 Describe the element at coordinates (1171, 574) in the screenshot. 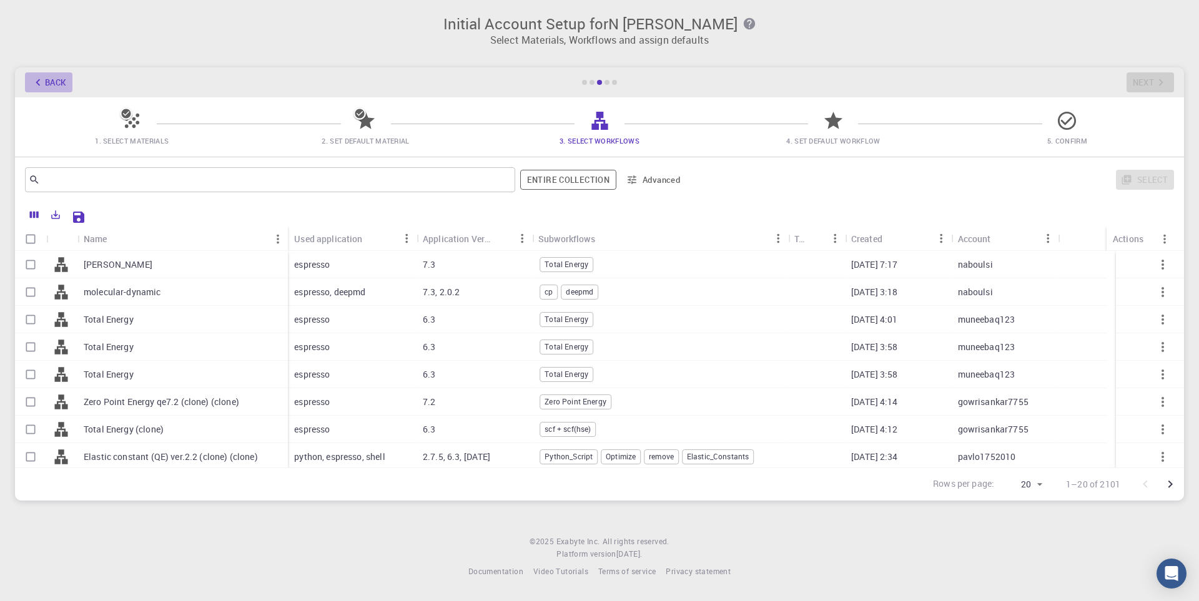

I see `div: Open Intercom Messenger` at that location.